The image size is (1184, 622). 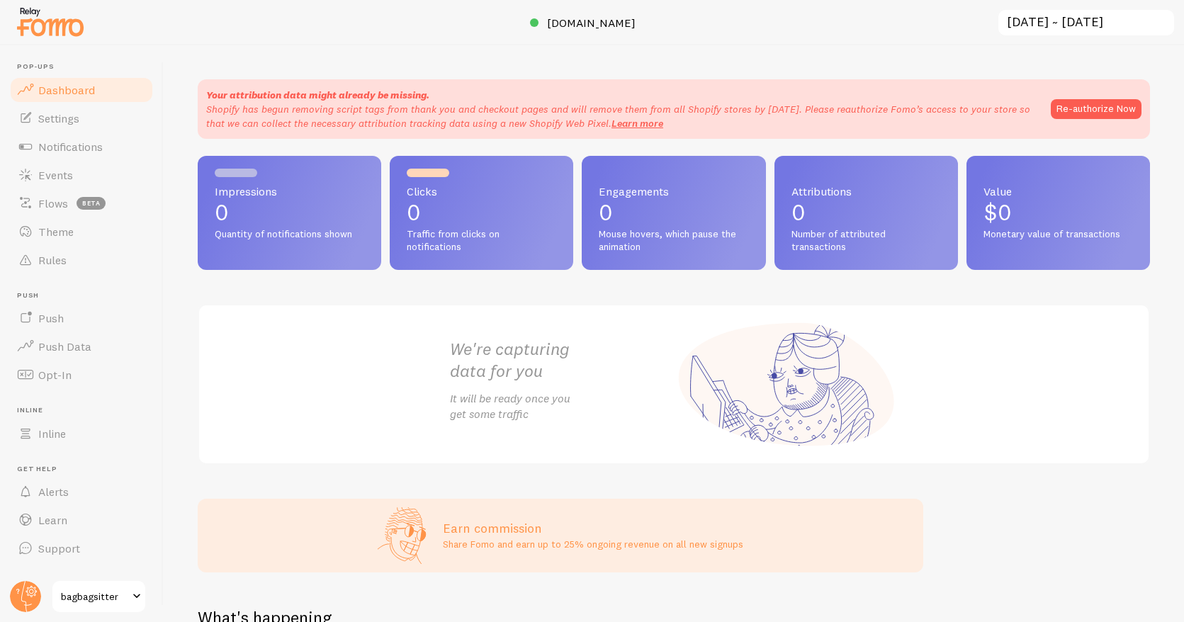 What do you see at coordinates (866, 240) in the screenshot?
I see `span: Number of attributed transactions` at bounding box center [866, 240].